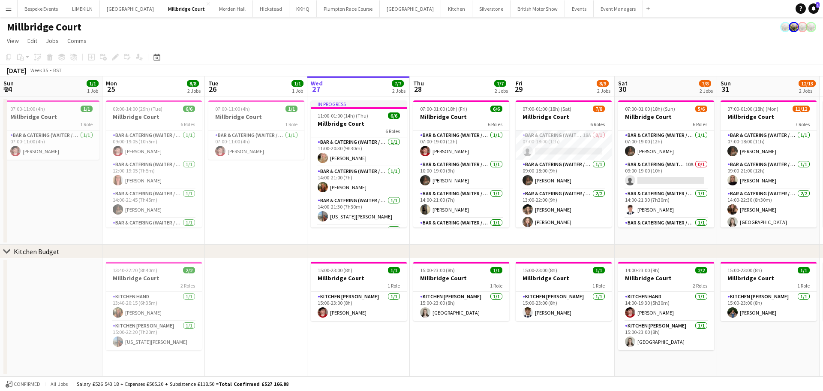  Describe the element at coordinates (769, 164) in the screenshot. I see `div: 07:00-01:00 (18h) (Mon)11/12Millbridge Court7 RolesBar & Catering (Waiter / waitress)1/107:00-18:...` at that location.